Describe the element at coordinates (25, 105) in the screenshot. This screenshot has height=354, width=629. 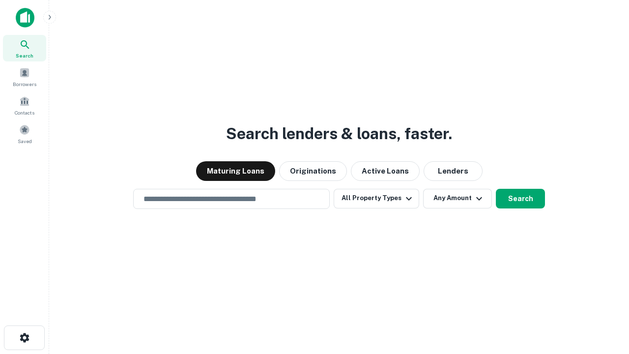
I see `div: Contacts` at that location.